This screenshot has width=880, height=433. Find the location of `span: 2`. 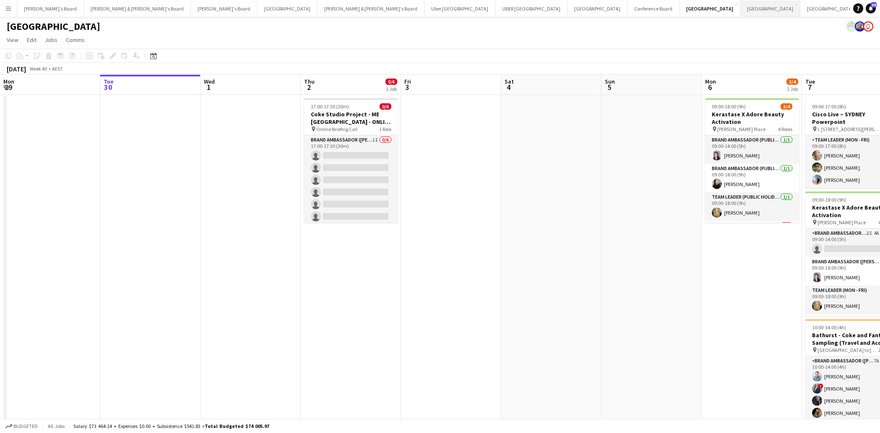

span: 2 is located at coordinates (309, 87).